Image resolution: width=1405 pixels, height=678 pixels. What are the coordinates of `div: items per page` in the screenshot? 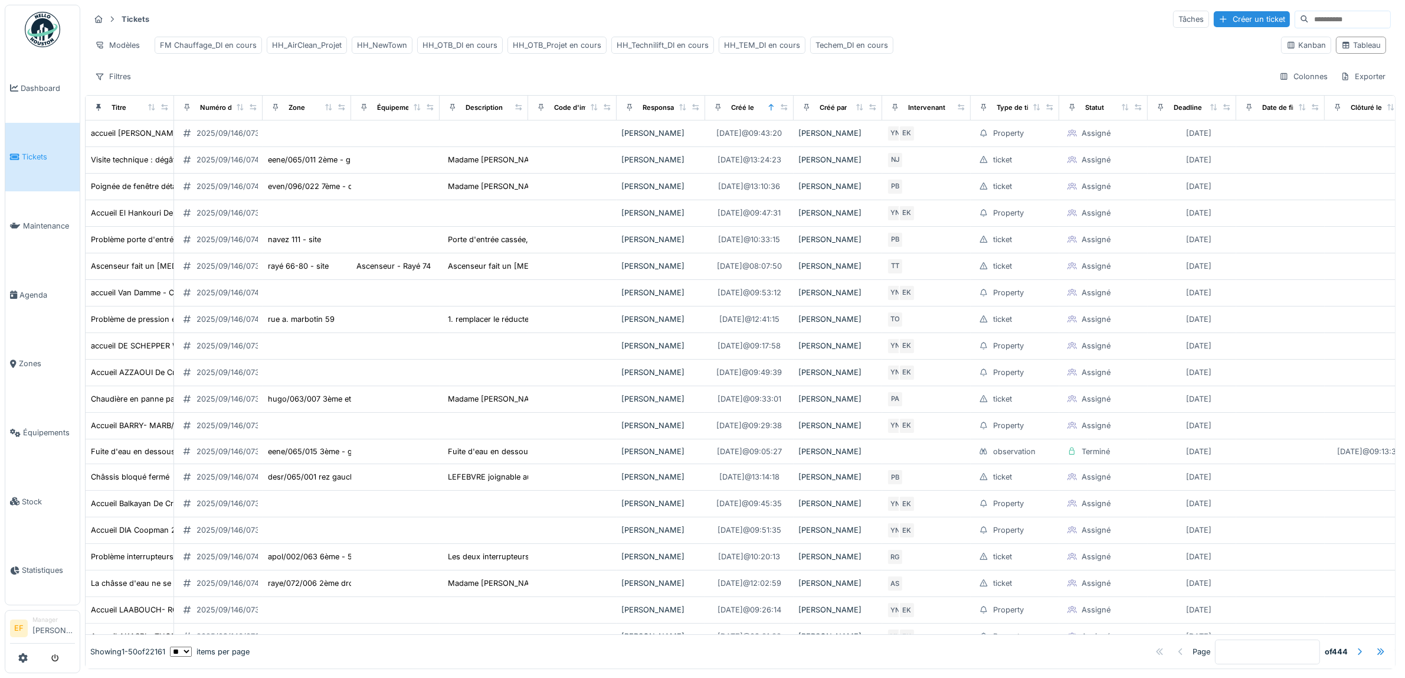 It's located at (210, 650).